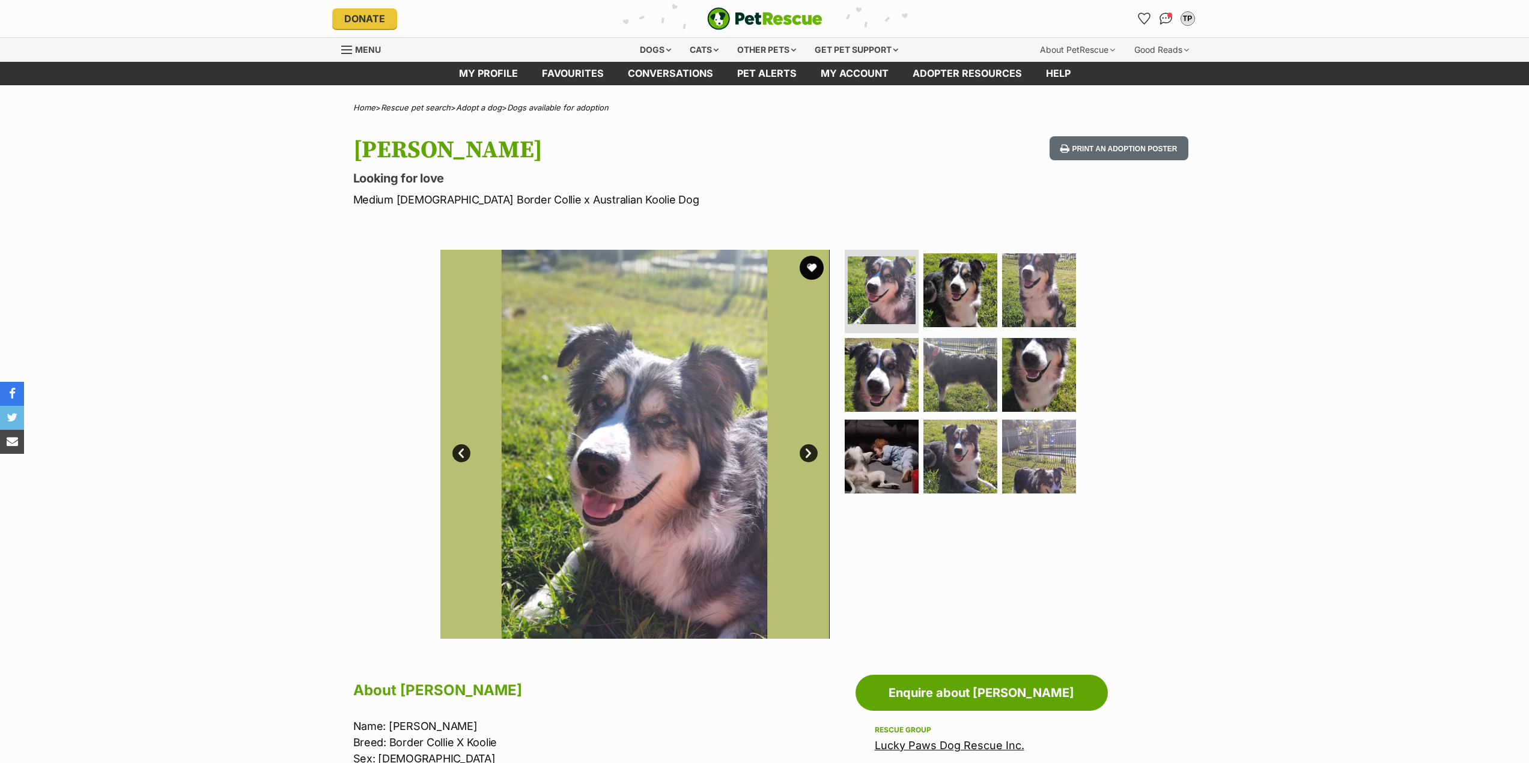 This screenshot has width=1529, height=763. What do you see at coordinates (557, 108) in the screenshot?
I see `a: Dogs available for adoption` at bounding box center [557, 108].